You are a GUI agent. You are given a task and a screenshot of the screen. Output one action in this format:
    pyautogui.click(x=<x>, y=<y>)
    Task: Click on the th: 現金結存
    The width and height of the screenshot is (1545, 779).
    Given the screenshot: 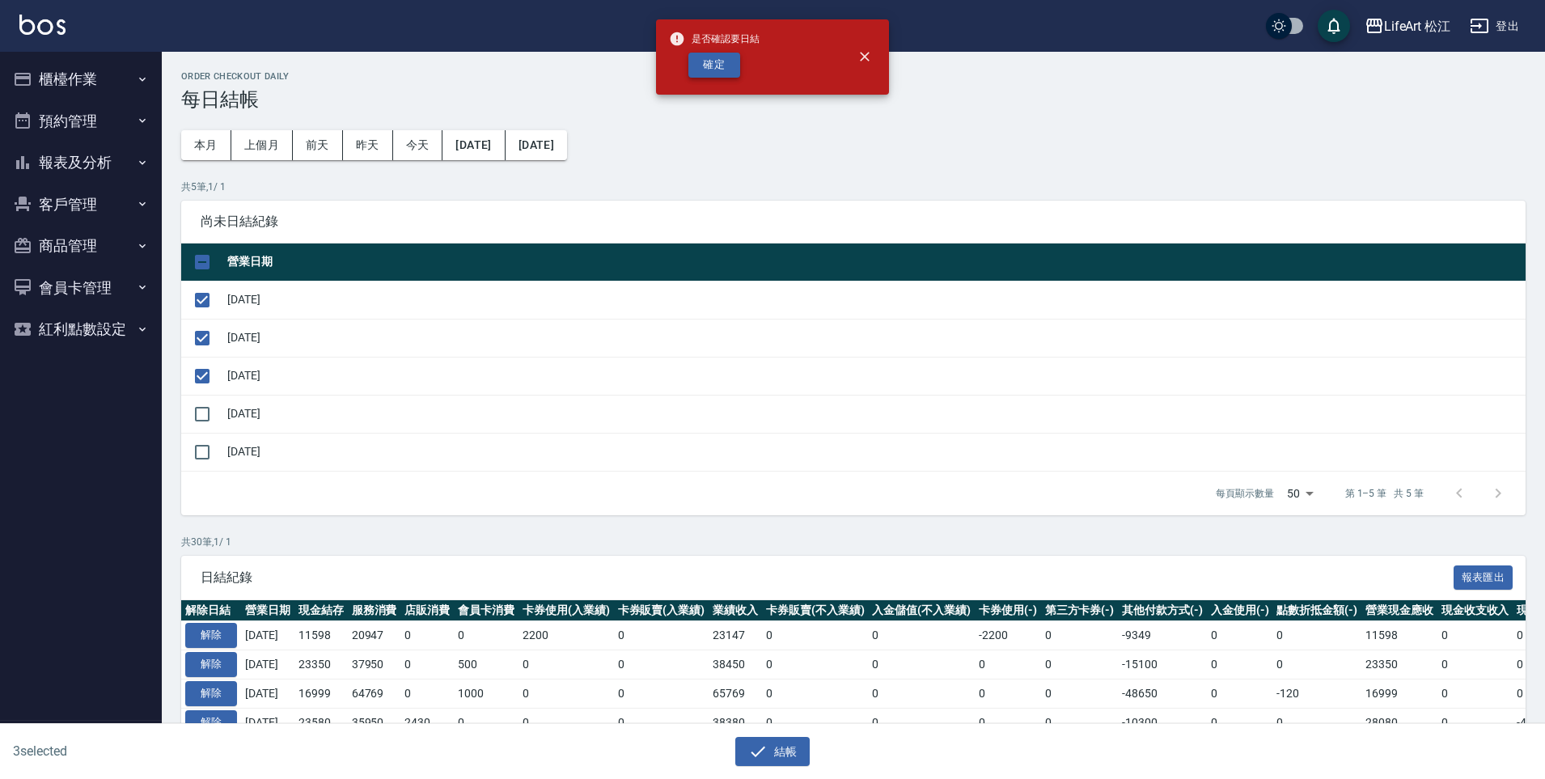 What is the action you would take?
    pyautogui.click(x=321, y=611)
    